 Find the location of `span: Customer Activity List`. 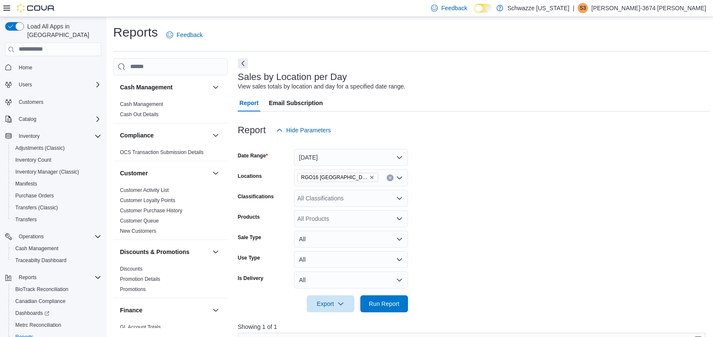

span: Customer Activity List is located at coordinates (144, 190).